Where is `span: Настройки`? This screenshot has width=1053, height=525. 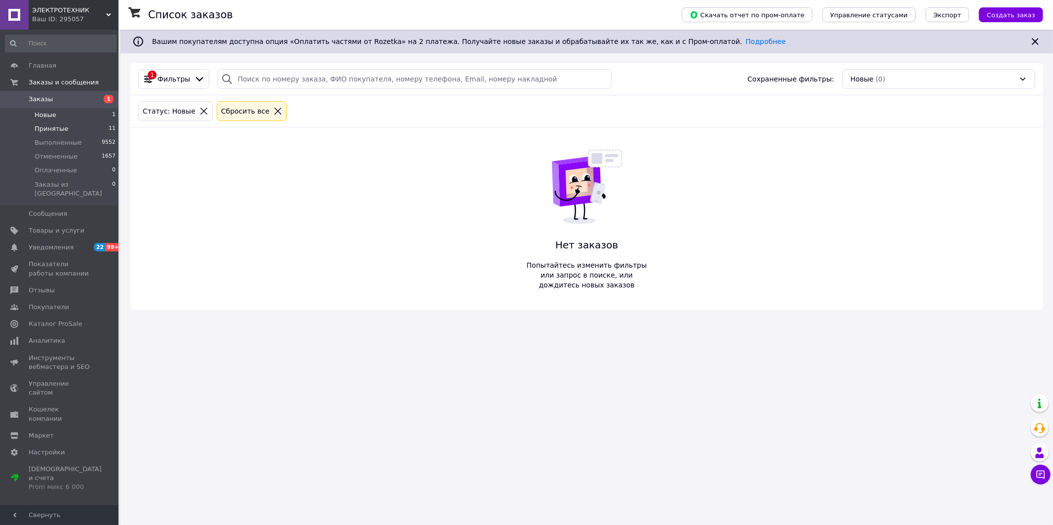 span: Настройки is located at coordinates (46, 452).